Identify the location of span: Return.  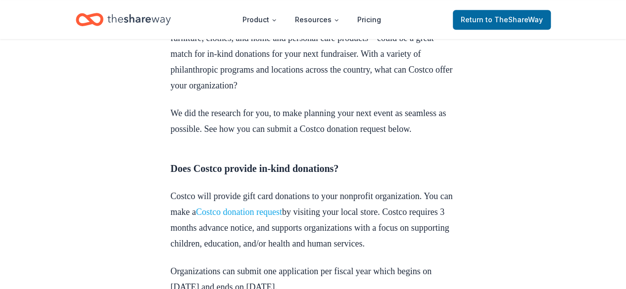
(501, 20).